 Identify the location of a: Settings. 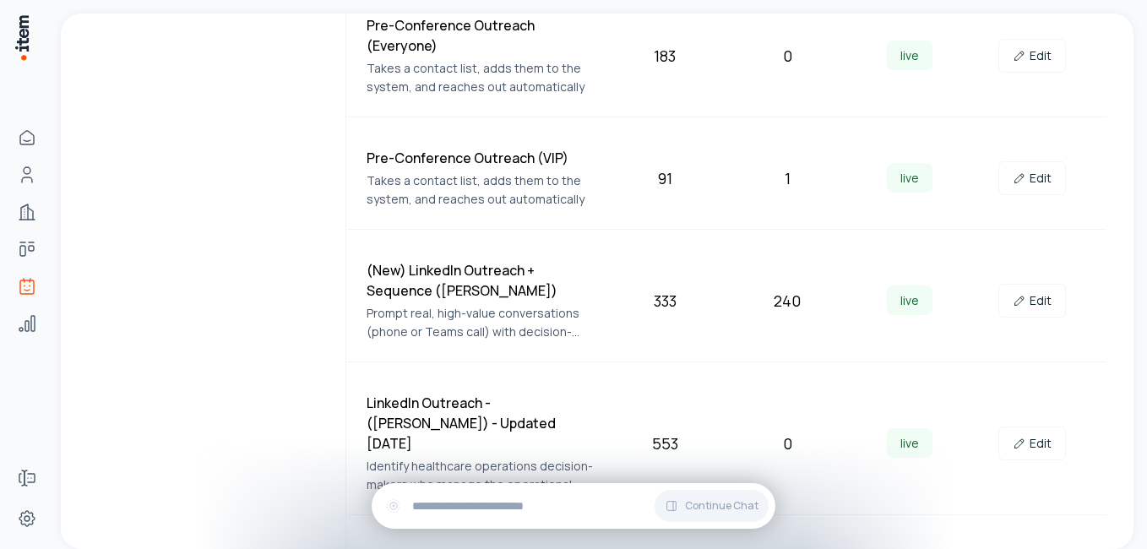
(27, 519).